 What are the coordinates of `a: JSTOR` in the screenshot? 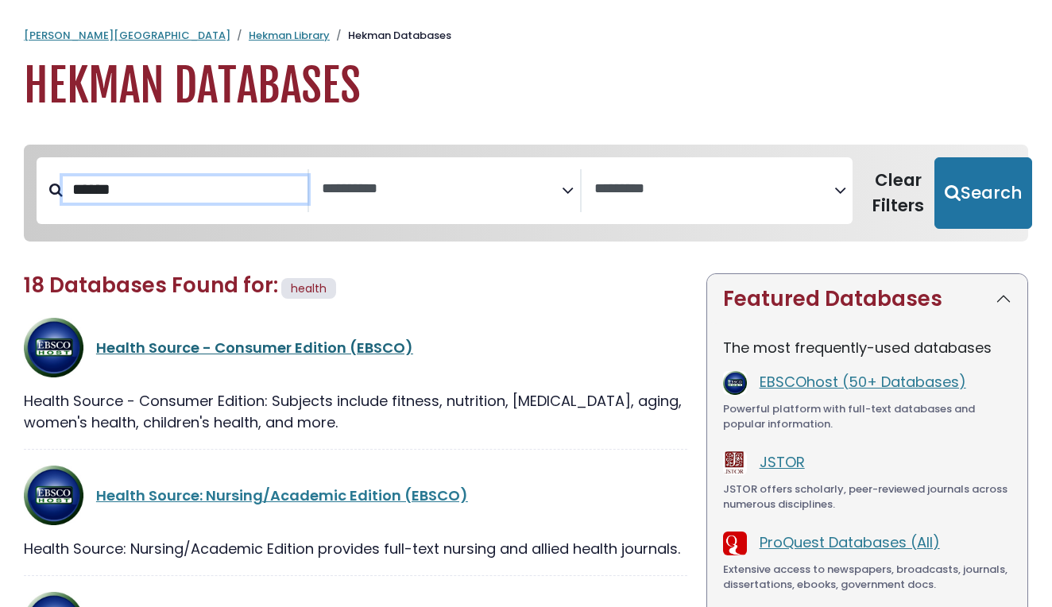 It's located at (782, 461).